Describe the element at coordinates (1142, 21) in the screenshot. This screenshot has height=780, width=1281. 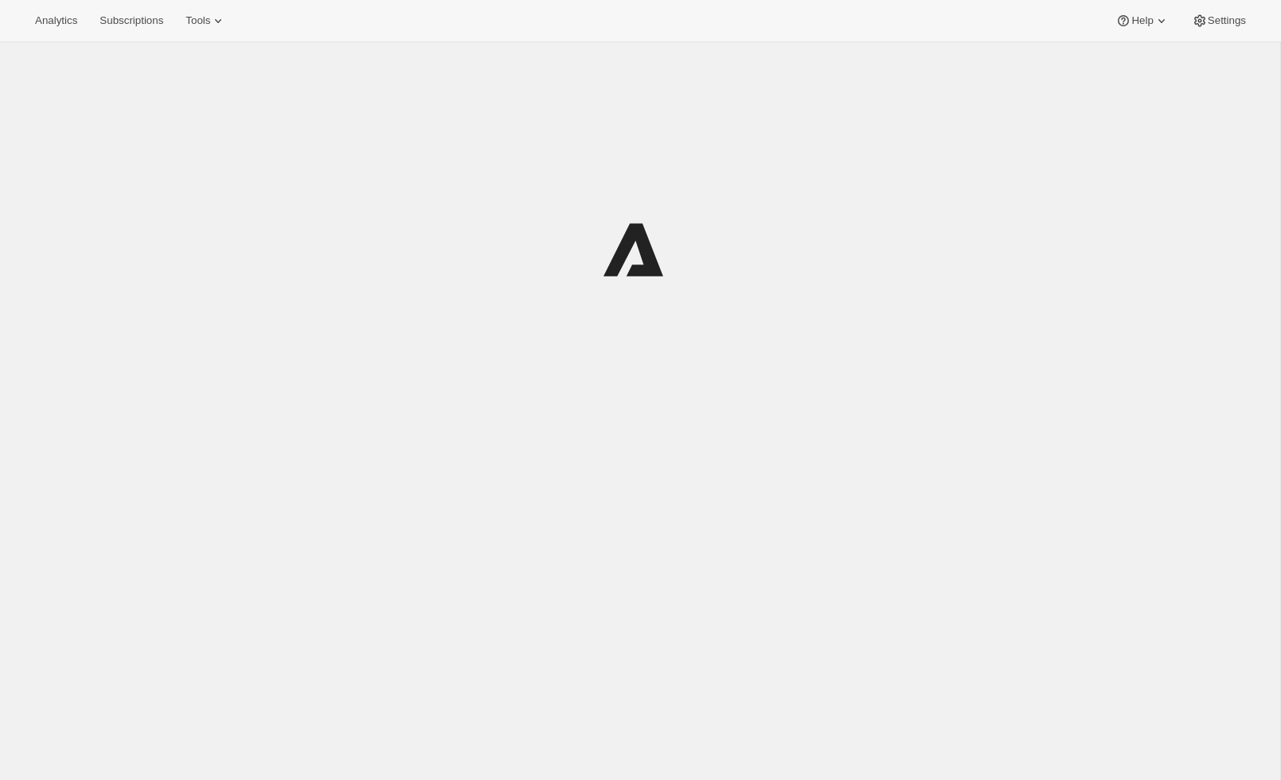
I see `span: Help` at that location.